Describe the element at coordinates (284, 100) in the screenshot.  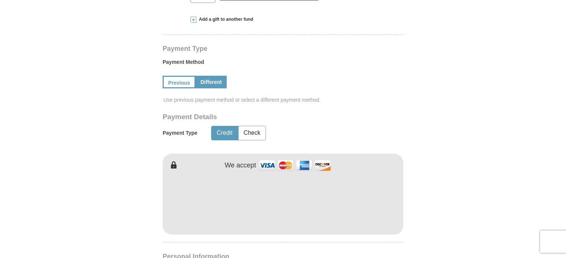
I see `span: Use previous payment method or select a different payment method.` at that location.